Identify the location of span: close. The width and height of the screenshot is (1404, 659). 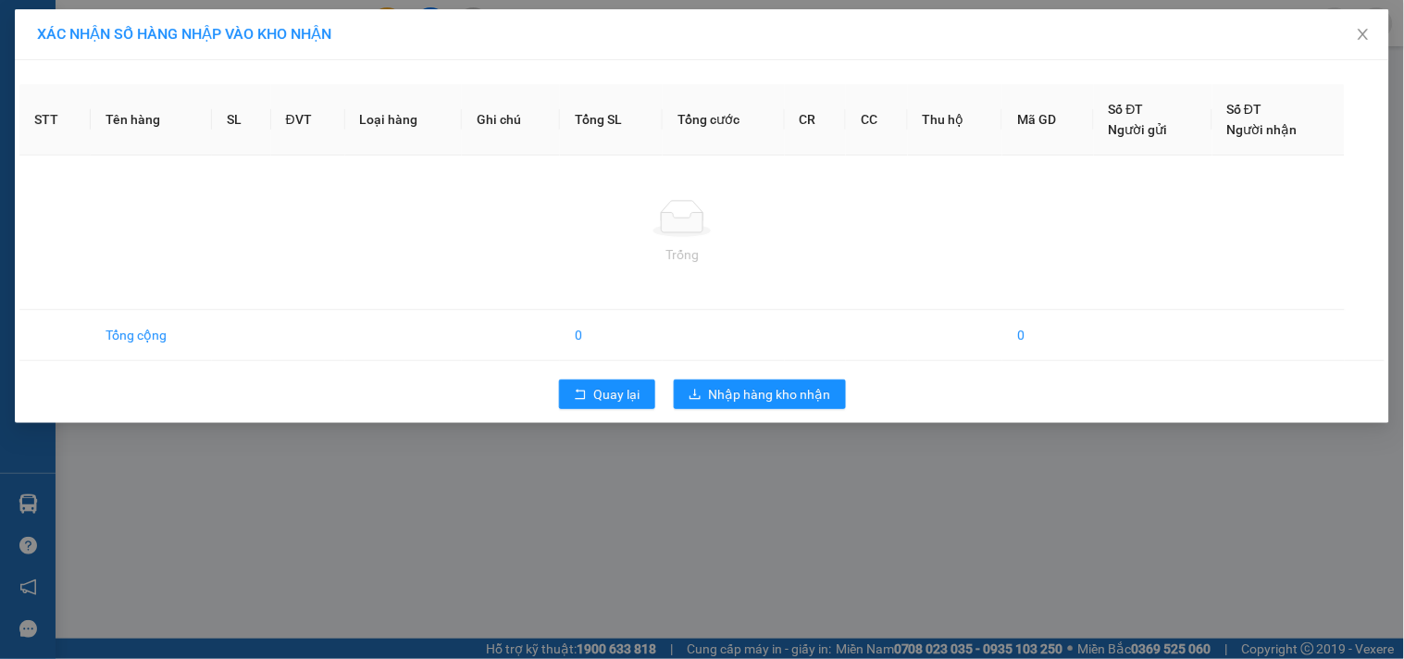
(1364, 34).